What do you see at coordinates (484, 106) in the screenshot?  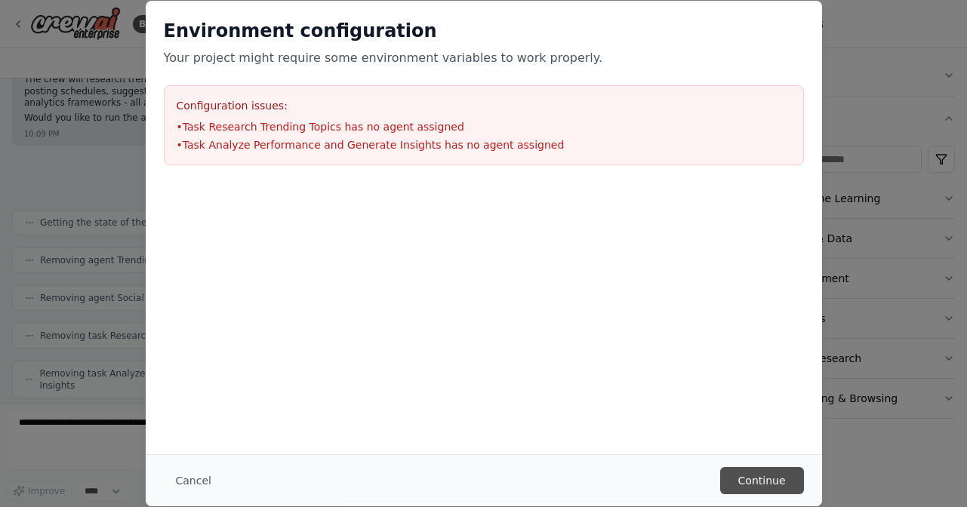 I see `h3: Configuration issues:` at bounding box center [484, 106].